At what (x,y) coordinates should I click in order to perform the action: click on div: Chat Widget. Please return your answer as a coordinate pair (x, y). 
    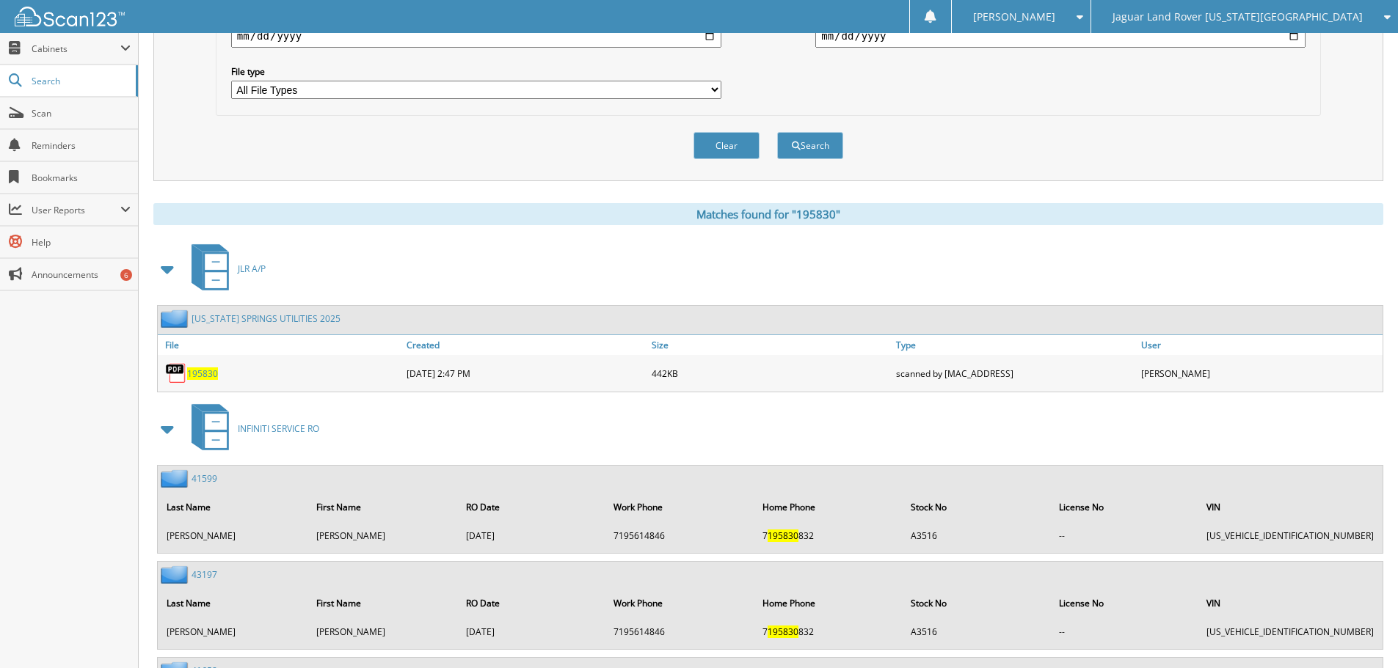
    Looking at the image, I should click on (1361, 633).